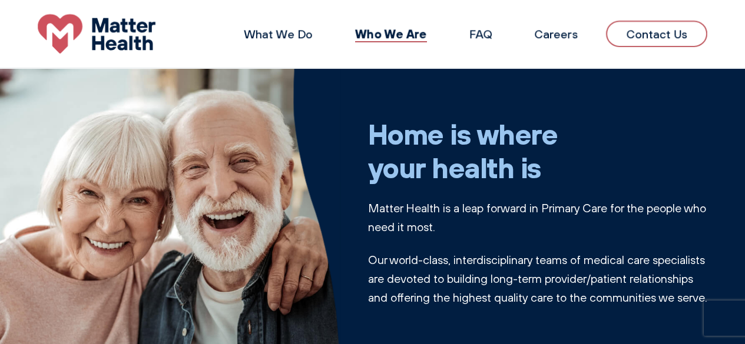 Image resolution: width=745 pixels, height=344 pixels. What do you see at coordinates (556, 34) in the screenshot?
I see `a: Careers` at bounding box center [556, 34].